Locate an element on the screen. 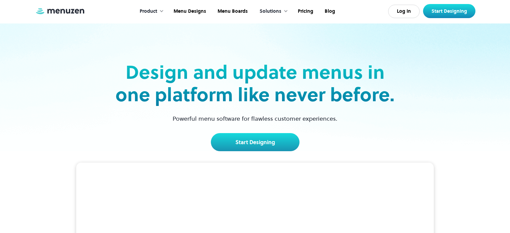  a: Menu Boards is located at coordinates (232, 11).